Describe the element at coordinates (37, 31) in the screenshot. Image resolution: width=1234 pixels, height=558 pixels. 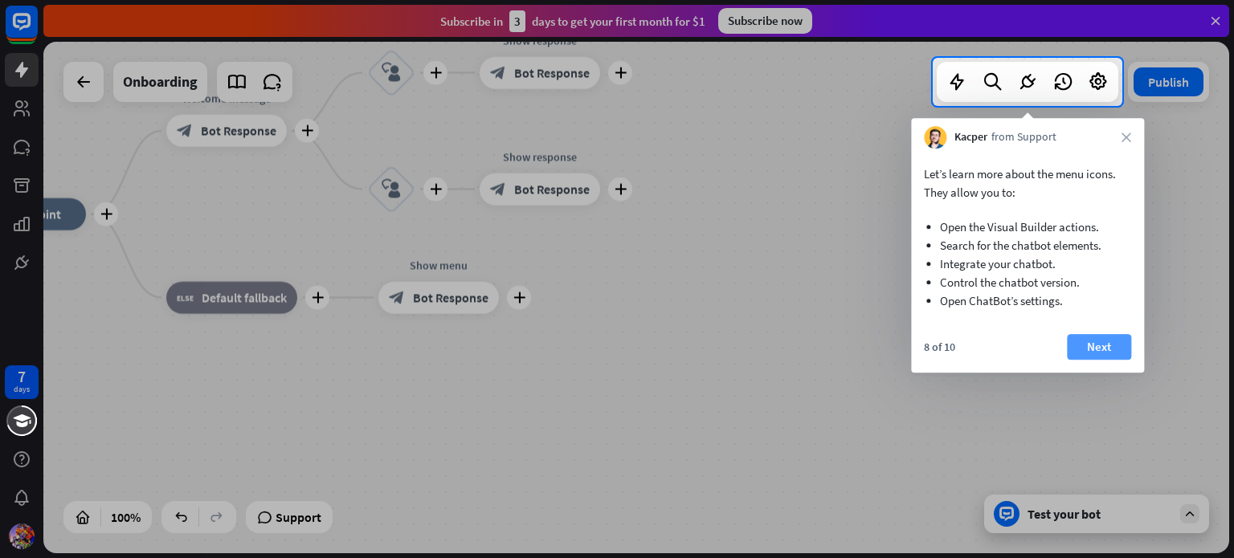
I see `button: Open LiveChat chat widget` at that location.